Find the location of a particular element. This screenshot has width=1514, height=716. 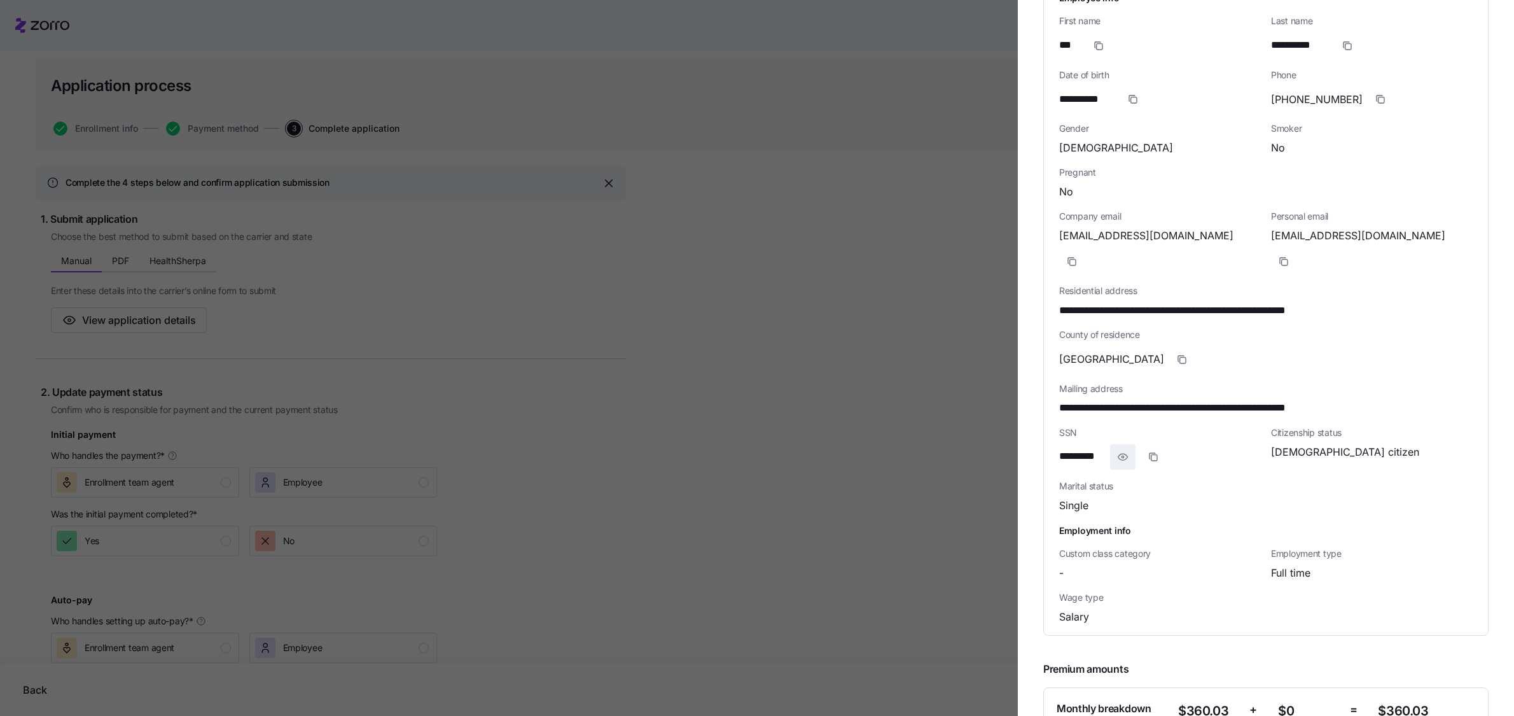

span: First name is located at coordinates (1160, 21).